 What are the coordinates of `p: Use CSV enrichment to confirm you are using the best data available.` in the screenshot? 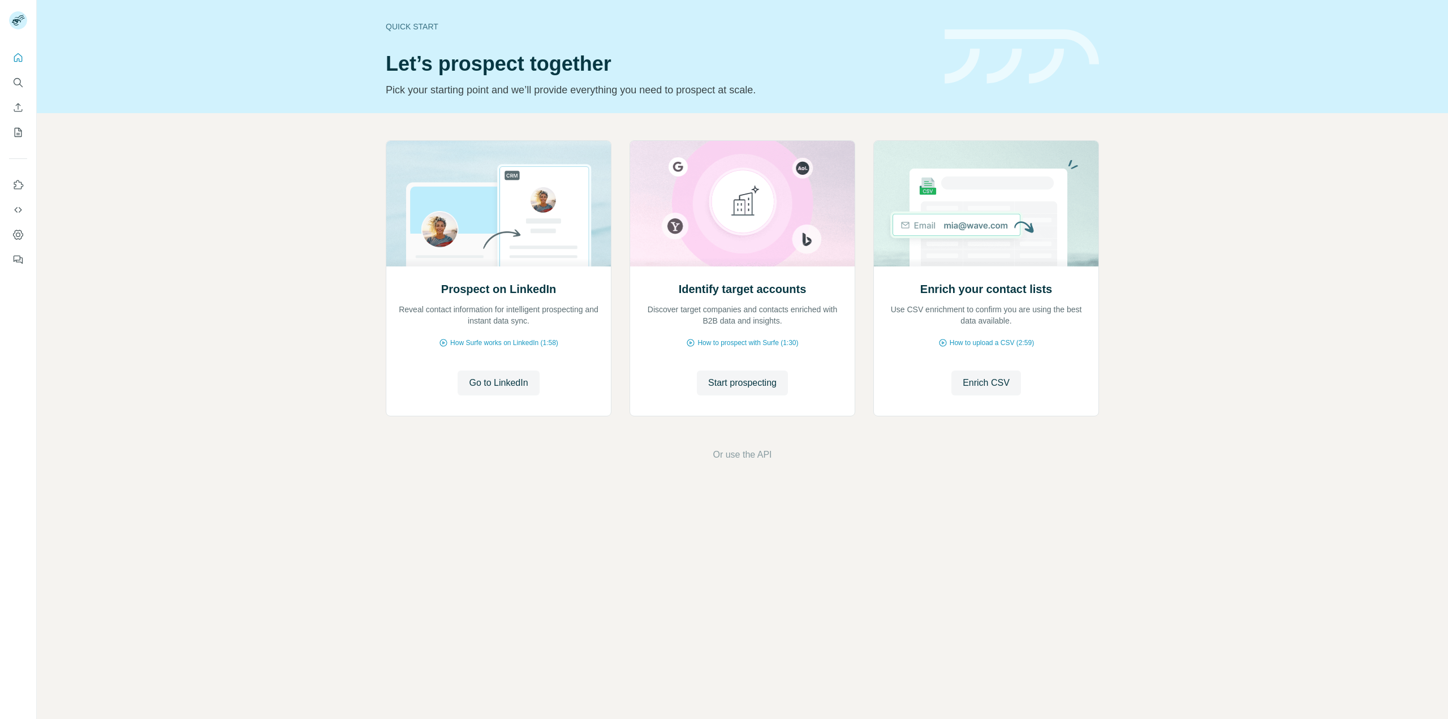 It's located at (986, 315).